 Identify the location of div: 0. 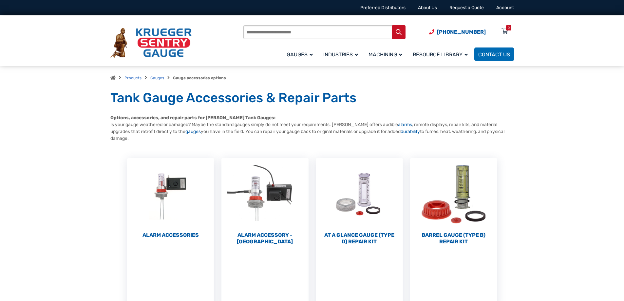
(509, 28).